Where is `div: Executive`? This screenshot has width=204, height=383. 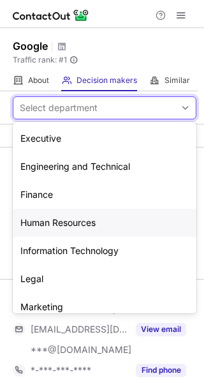 div: Executive is located at coordinates (105, 138).